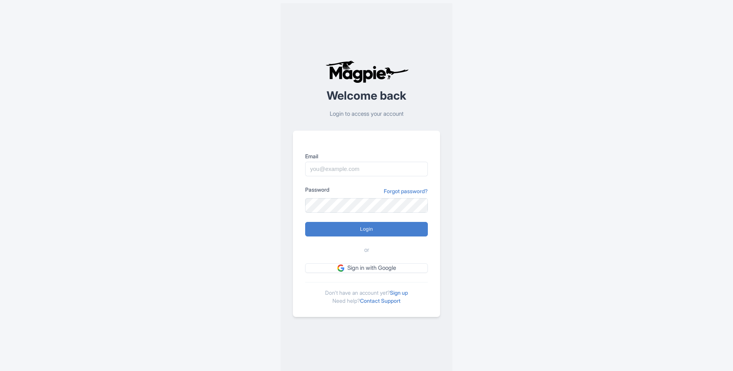  Describe the element at coordinates (367, 156) in the screenshot. I see `label: Email` at that location.